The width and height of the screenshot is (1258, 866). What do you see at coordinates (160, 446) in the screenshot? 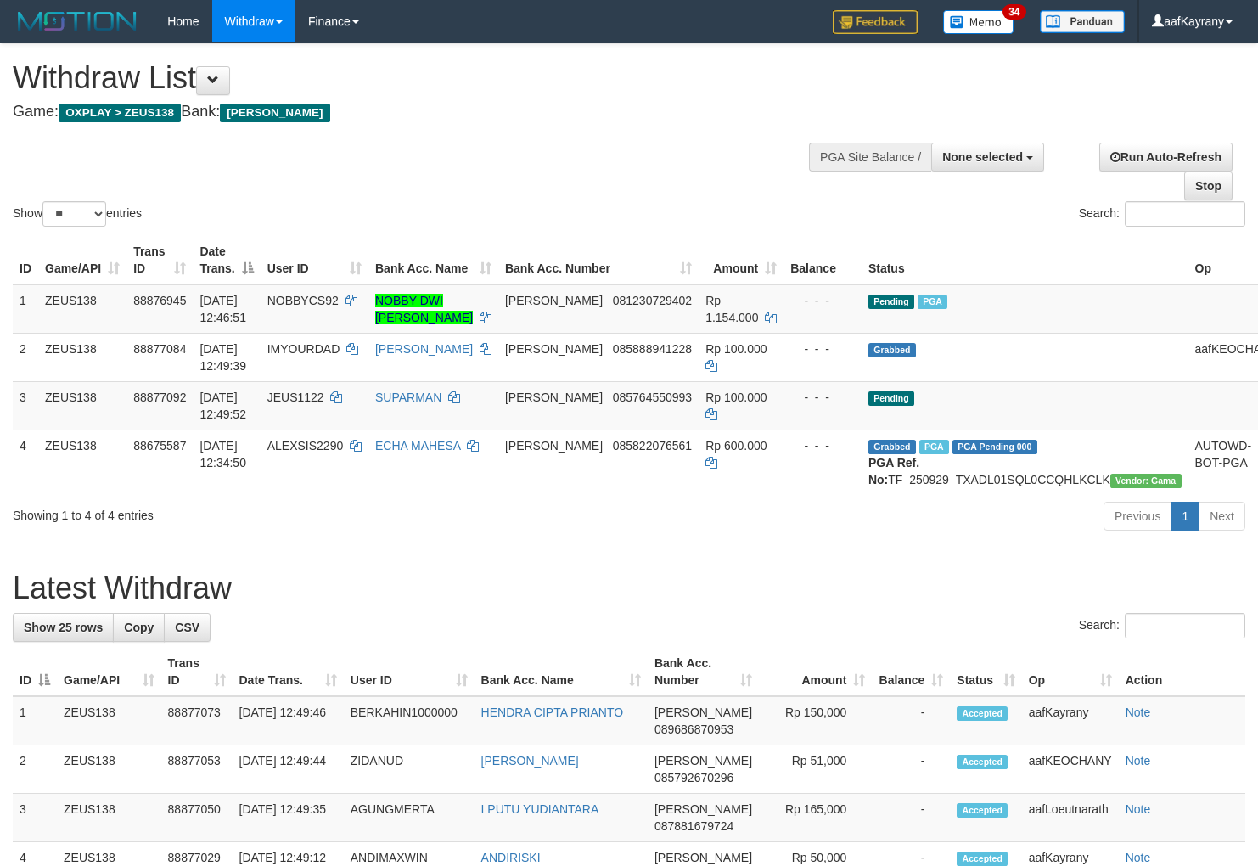
I see `span: 88675587` at bounding box center [160, 446].